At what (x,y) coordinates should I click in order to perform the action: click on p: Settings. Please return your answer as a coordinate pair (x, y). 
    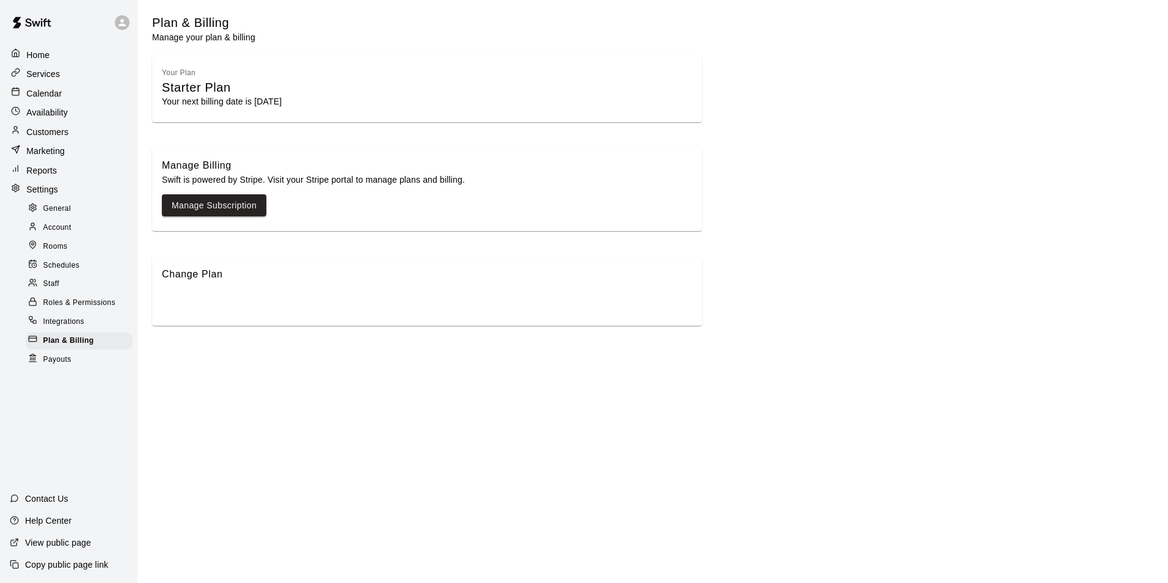
    Looking at the image, I should click on (42, 189).